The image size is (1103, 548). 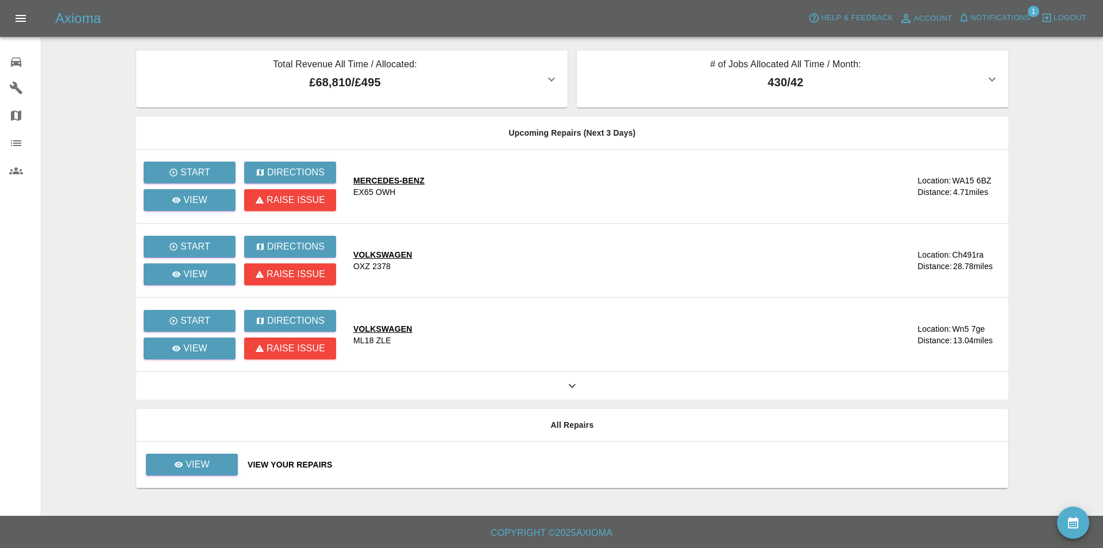 I want to click on div: ML18 ZLE, so click(x=372, y=340).